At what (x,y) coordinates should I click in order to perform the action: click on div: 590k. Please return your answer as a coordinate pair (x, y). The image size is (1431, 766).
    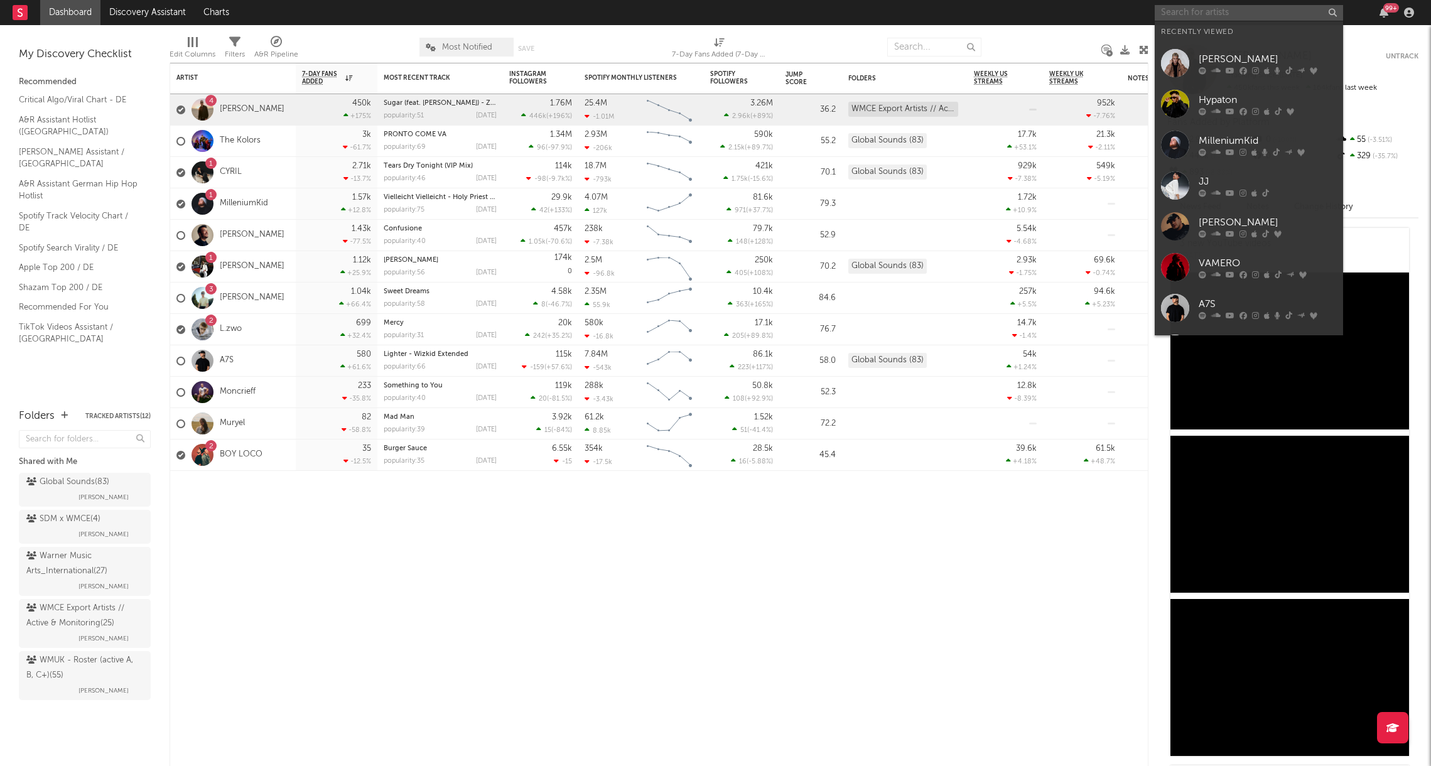
    Looking at the image, I should click on (763, 134).